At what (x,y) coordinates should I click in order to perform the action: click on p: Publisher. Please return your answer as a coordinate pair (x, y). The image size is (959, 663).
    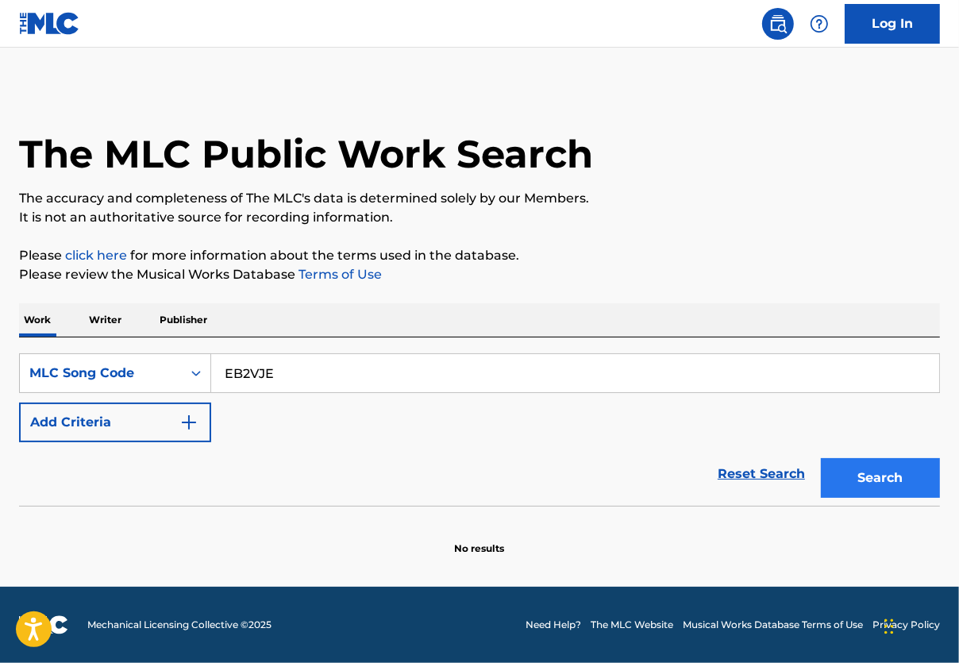
    Looking at the image, I should click on (183, 320).